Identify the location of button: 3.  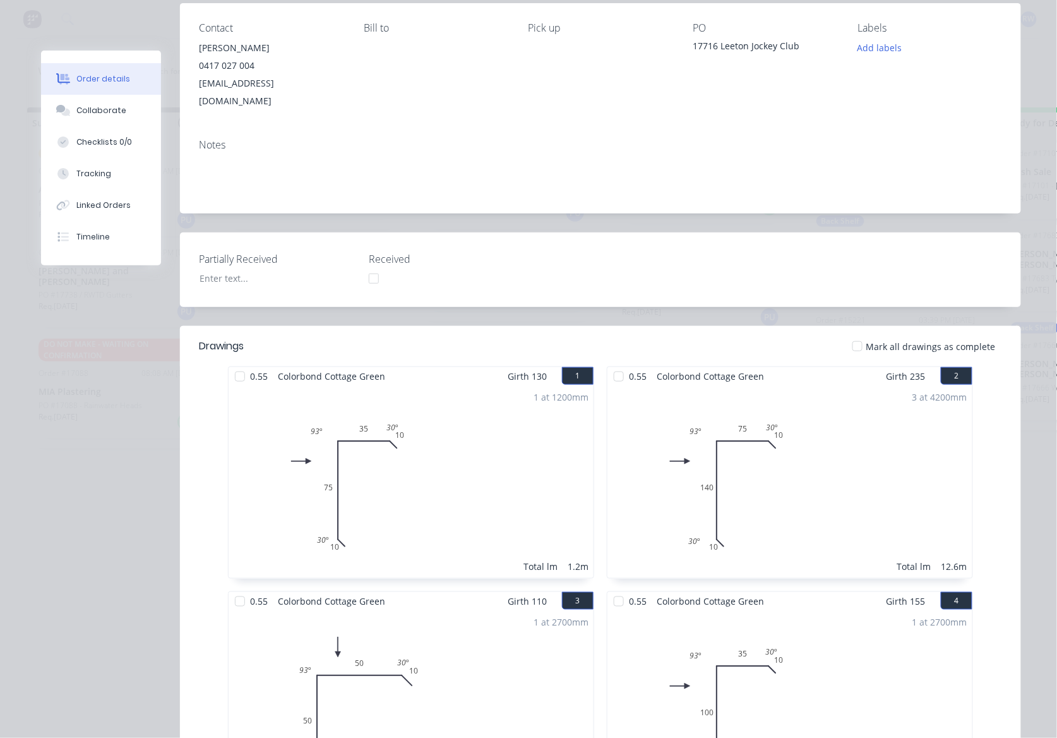
(578, 601).